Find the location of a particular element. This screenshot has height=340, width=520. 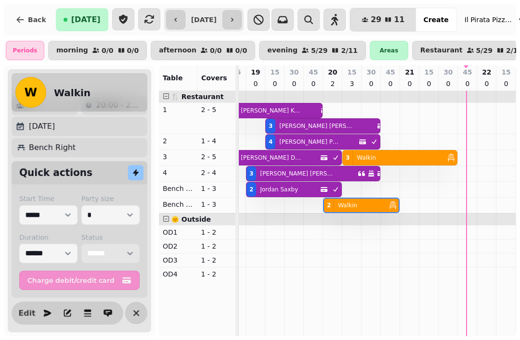

button: 2911 is located at coordinates (383, 20).